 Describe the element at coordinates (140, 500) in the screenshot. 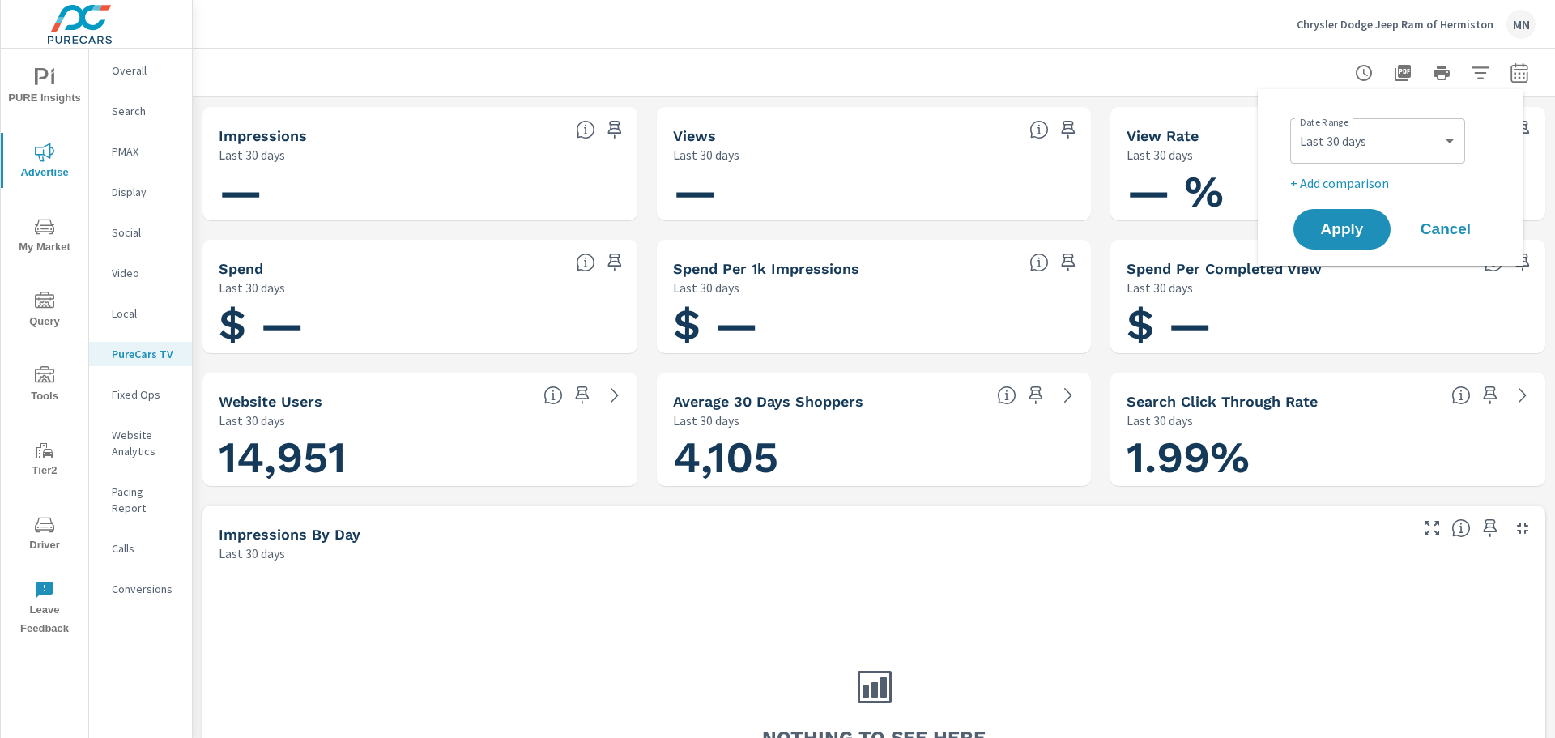

I see `div: Pacing Report` at that location.